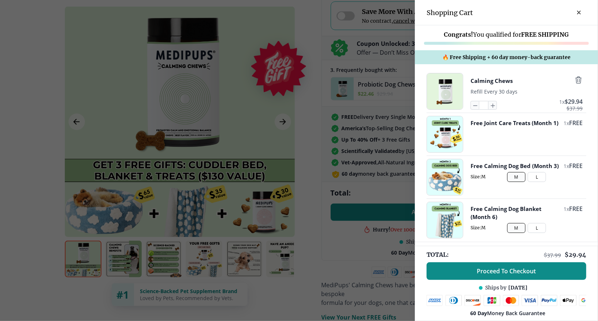  What do you see at coordinates (445, 91) in the screenshot?
I see `img: Calming Chews` at bounding box center [445, 91].